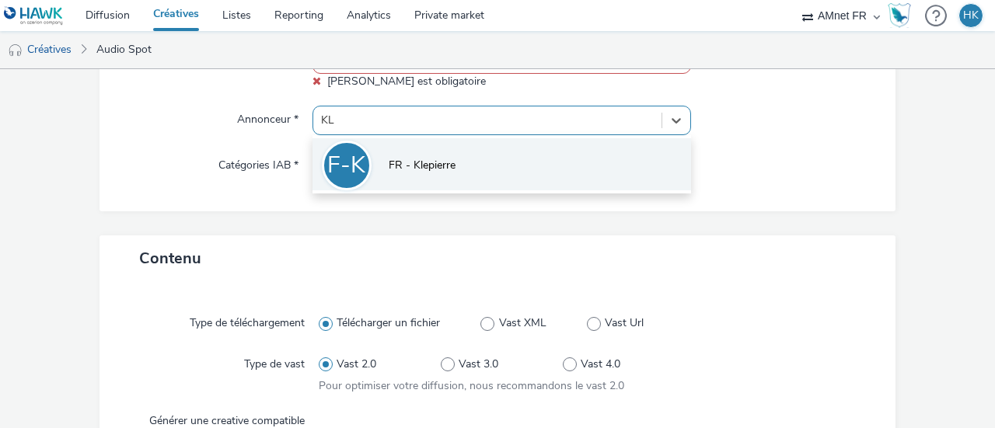 This screenshot has width=995, height=428. Describe the element at coordinates (900, 16) in the screenshot. I see `img: Hawk Academy` at that location.